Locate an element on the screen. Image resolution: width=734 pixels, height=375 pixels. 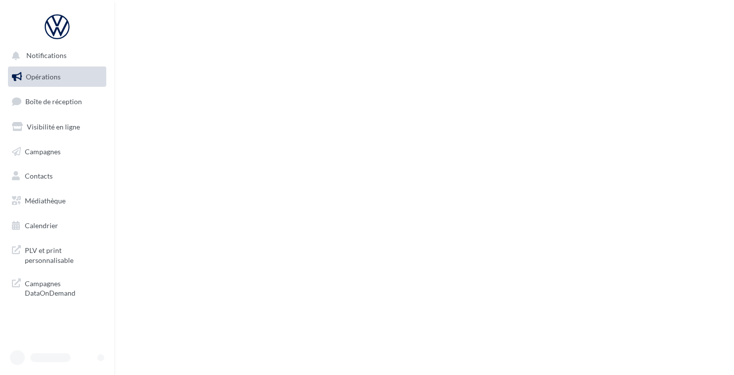
a: Campagnes is located at coordinates (57, 152).